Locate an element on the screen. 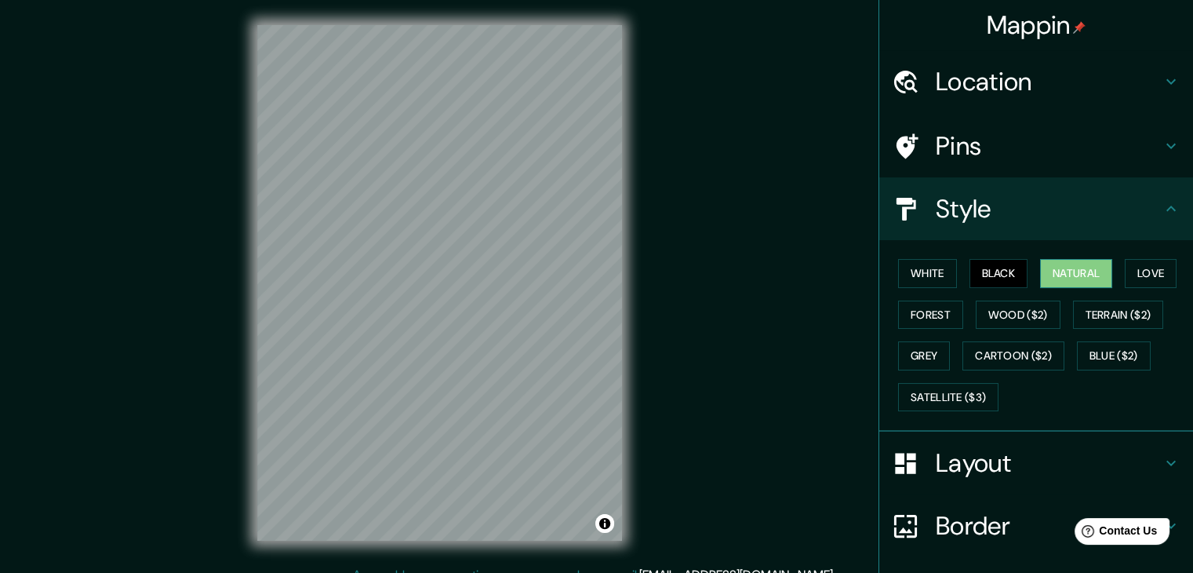 The height and width of the screenshot is (573, 1193). button: Forest is located at coordinates (931, 315).